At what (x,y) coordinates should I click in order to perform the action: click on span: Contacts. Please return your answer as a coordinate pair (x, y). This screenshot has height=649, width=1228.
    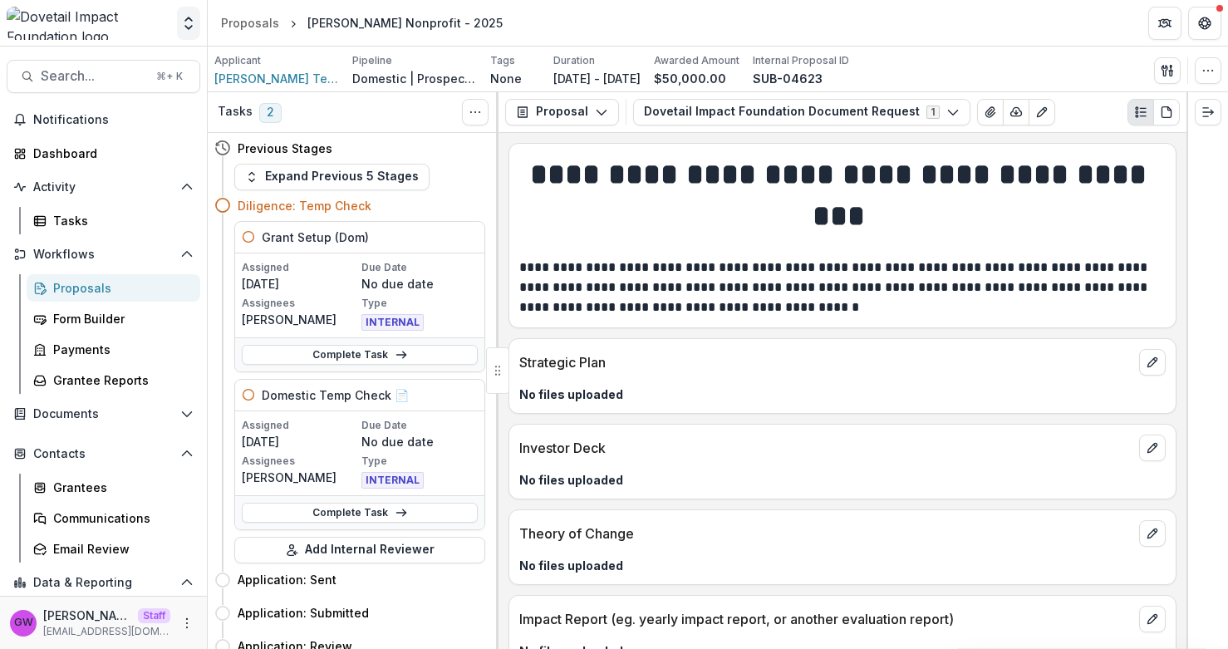
    Looking at the image, I should click on (103, 454).